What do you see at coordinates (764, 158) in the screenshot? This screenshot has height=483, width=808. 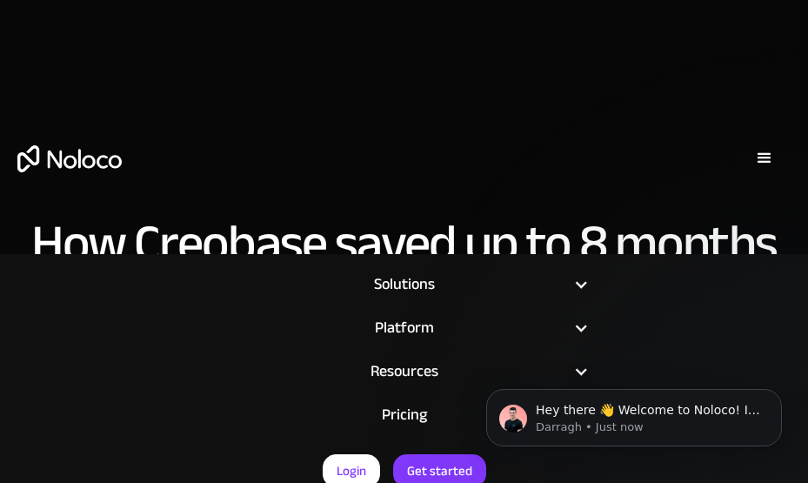 I see `div: menu` at bounding box center [764, 158].